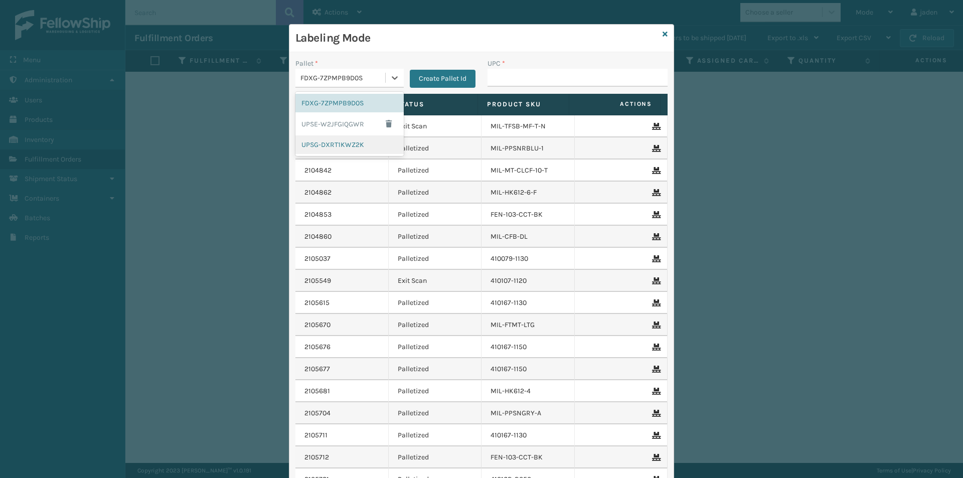  What do you see at coordinates (318, 259) in the screenshot?
I see `a: 2105037` at bounding box center [318, 259].